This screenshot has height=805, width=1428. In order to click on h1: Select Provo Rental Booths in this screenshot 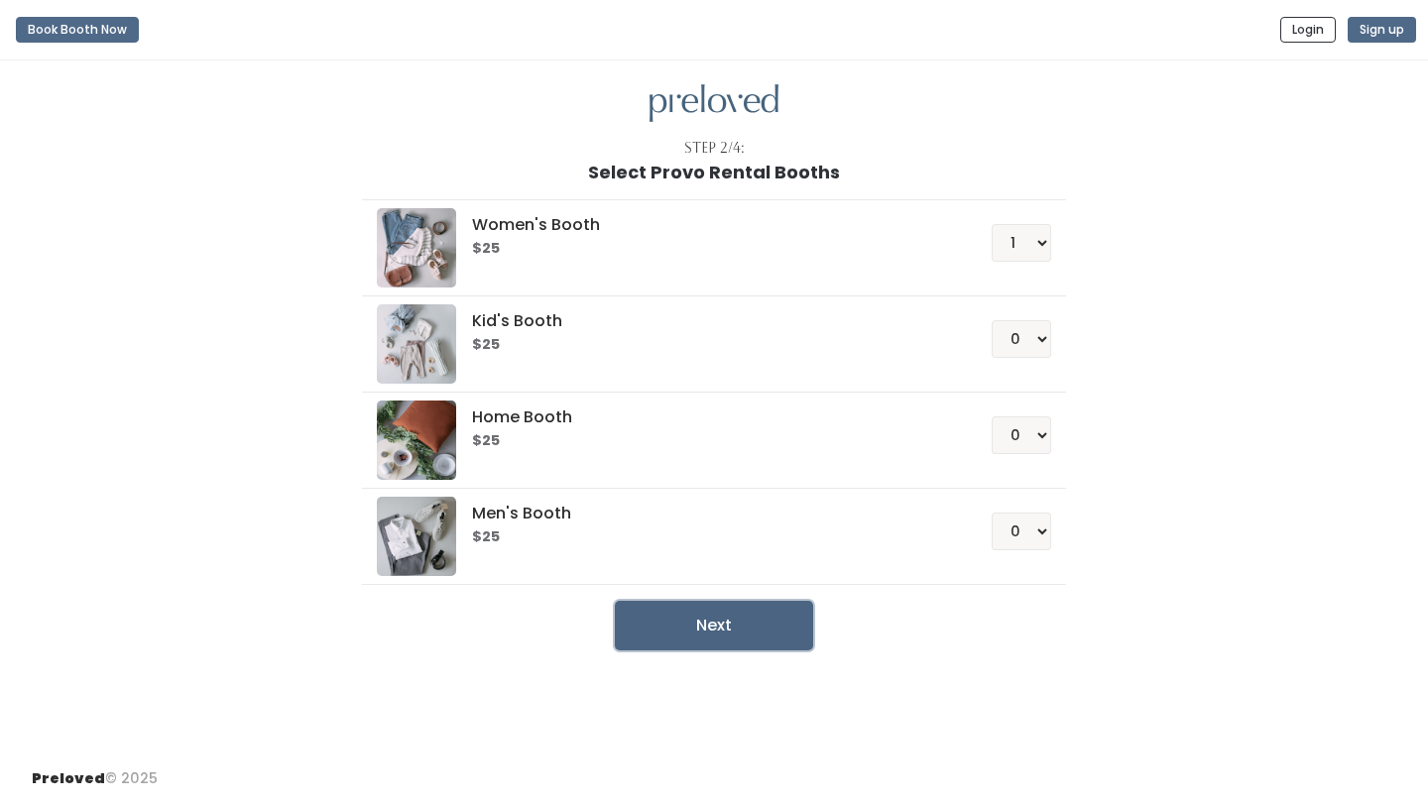, I will do `click(714, 173)`.